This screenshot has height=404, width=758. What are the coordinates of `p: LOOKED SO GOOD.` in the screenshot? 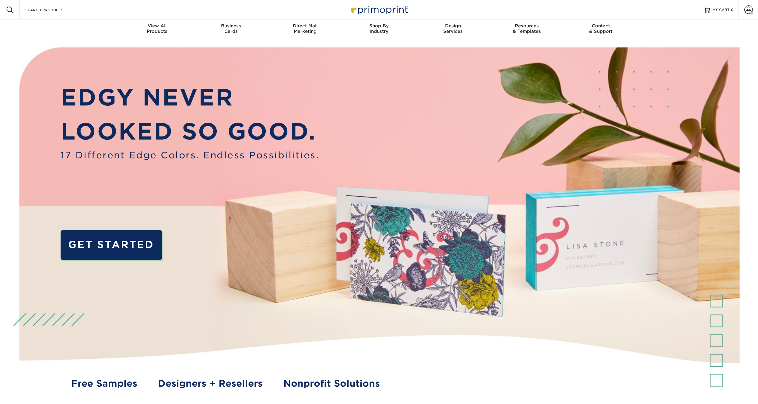 It's located at (190, 131).